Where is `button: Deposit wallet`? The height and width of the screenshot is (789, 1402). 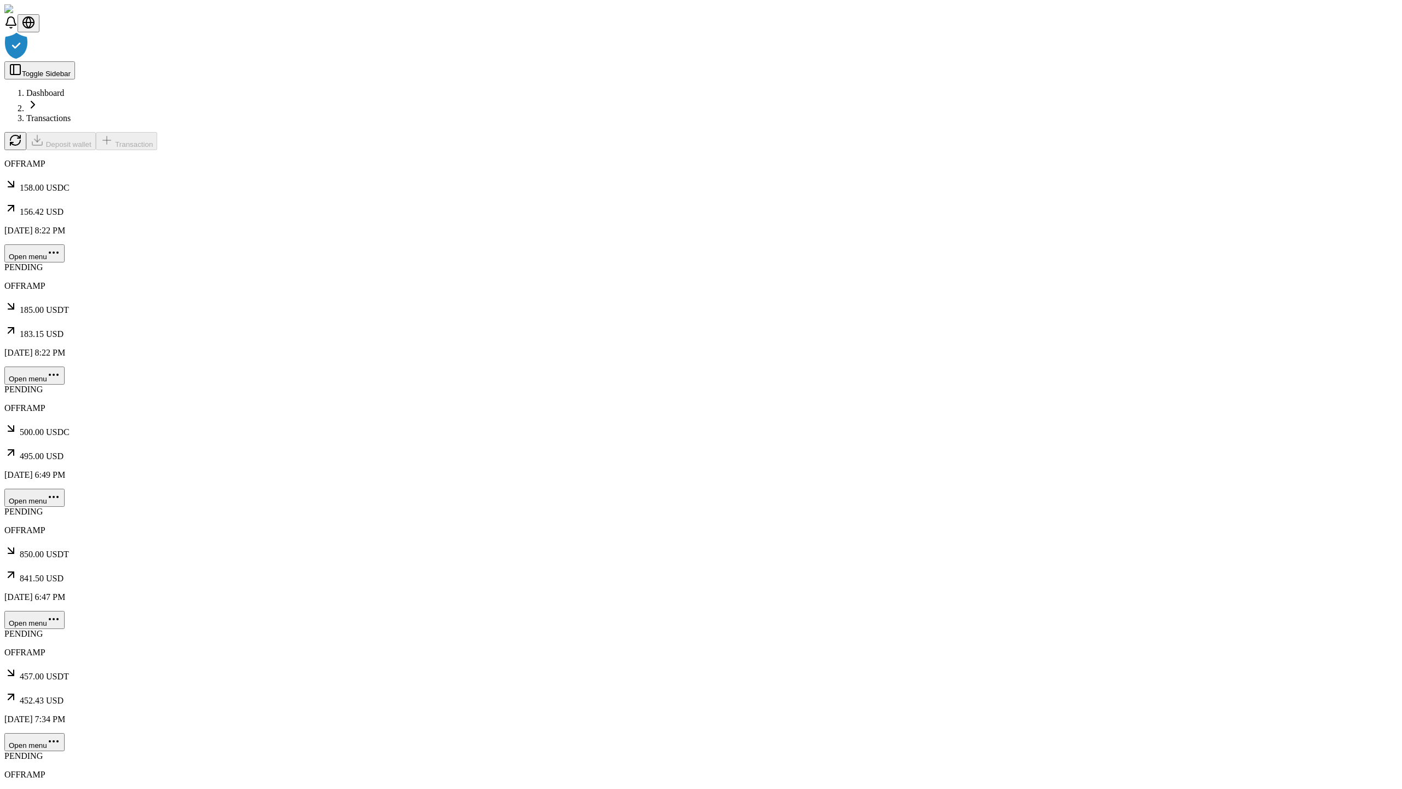
button: Deposit wallet is located at coordinates (61, 141).